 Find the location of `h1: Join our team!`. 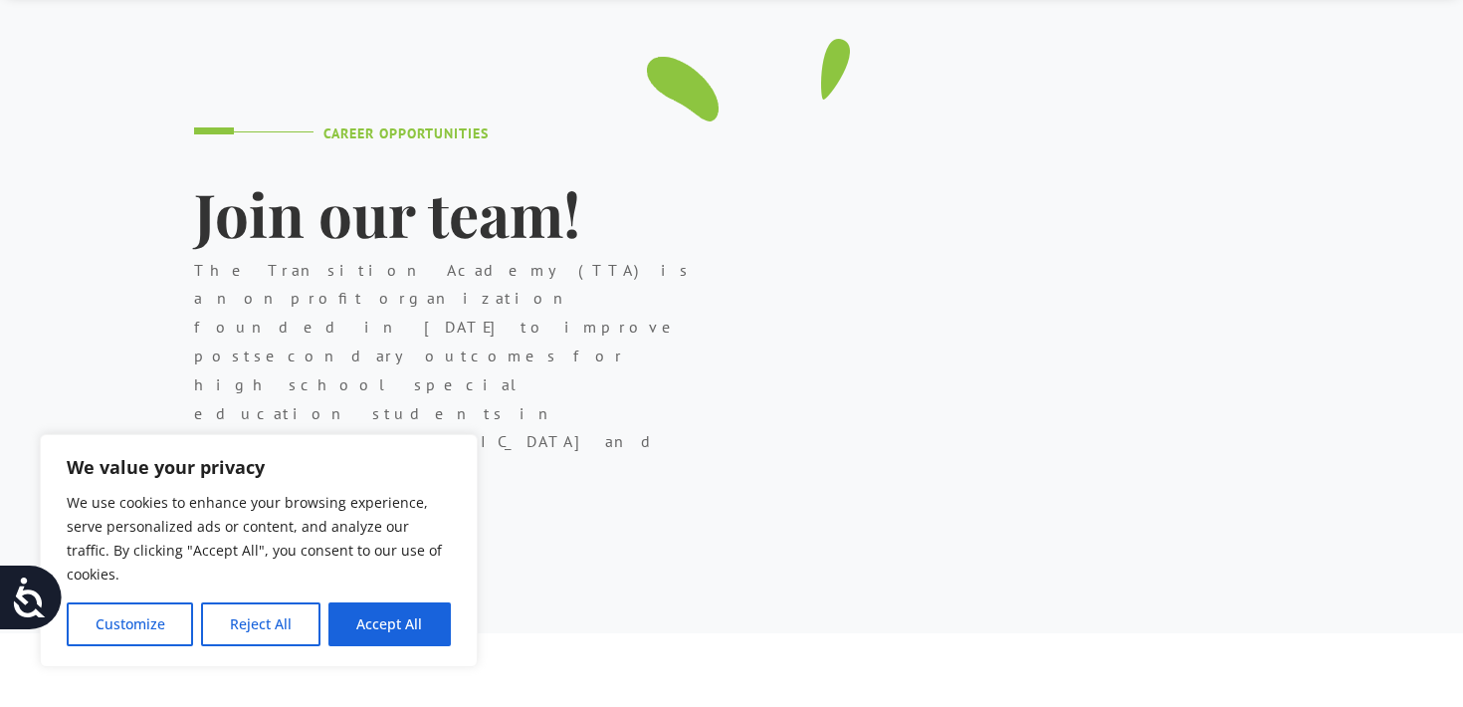

h1: Join our team! is located at coordinates (448, 218).